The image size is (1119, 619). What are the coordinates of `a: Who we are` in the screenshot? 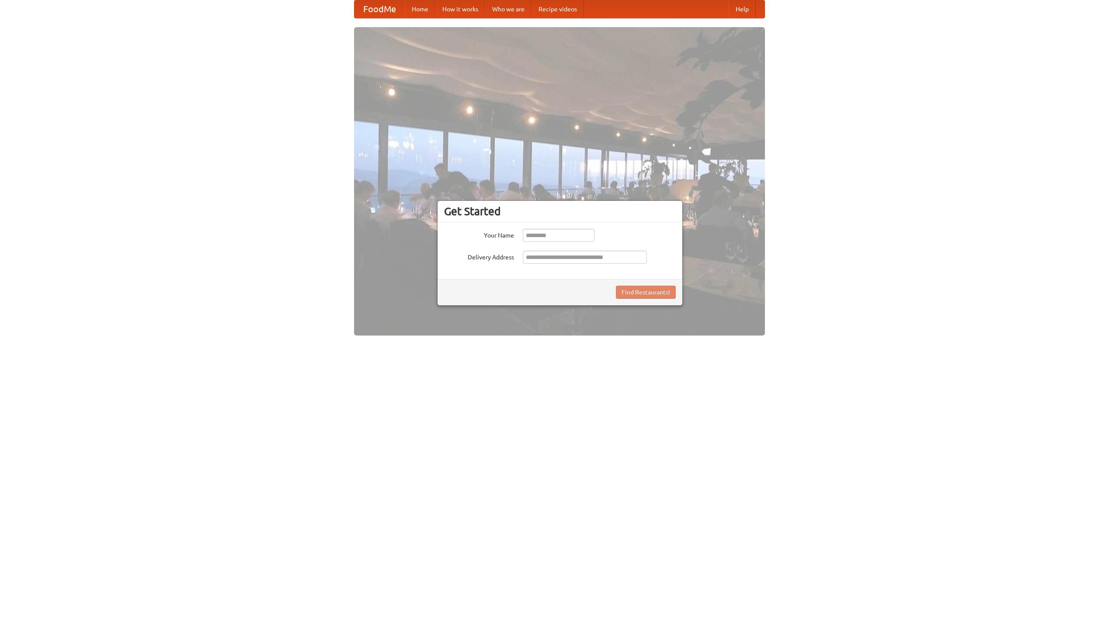 It's located at (508, 9).